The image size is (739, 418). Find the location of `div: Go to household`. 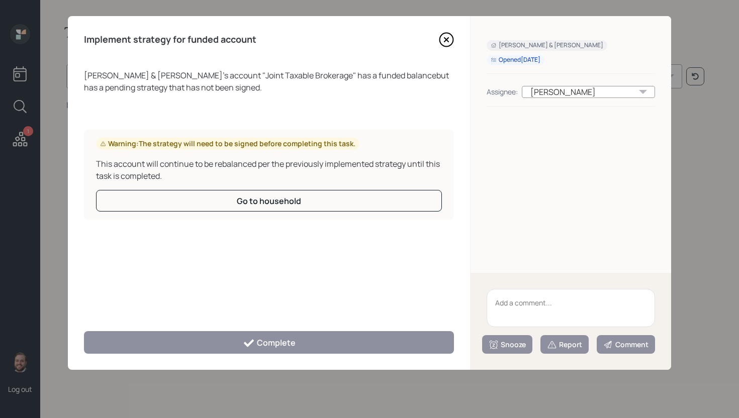

div: Go to household is located at coordinates (269, 201).